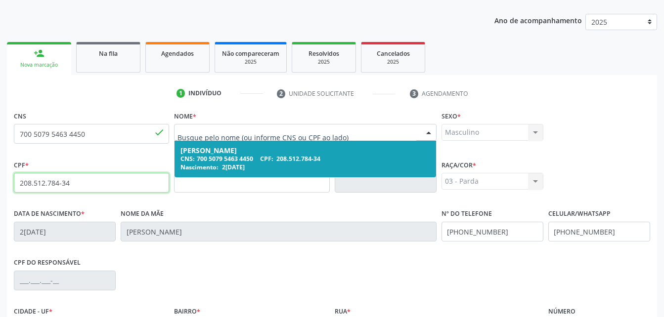  Describe the element at coordinates (159, 133) in the screenshot. I see `span: done` at that location.